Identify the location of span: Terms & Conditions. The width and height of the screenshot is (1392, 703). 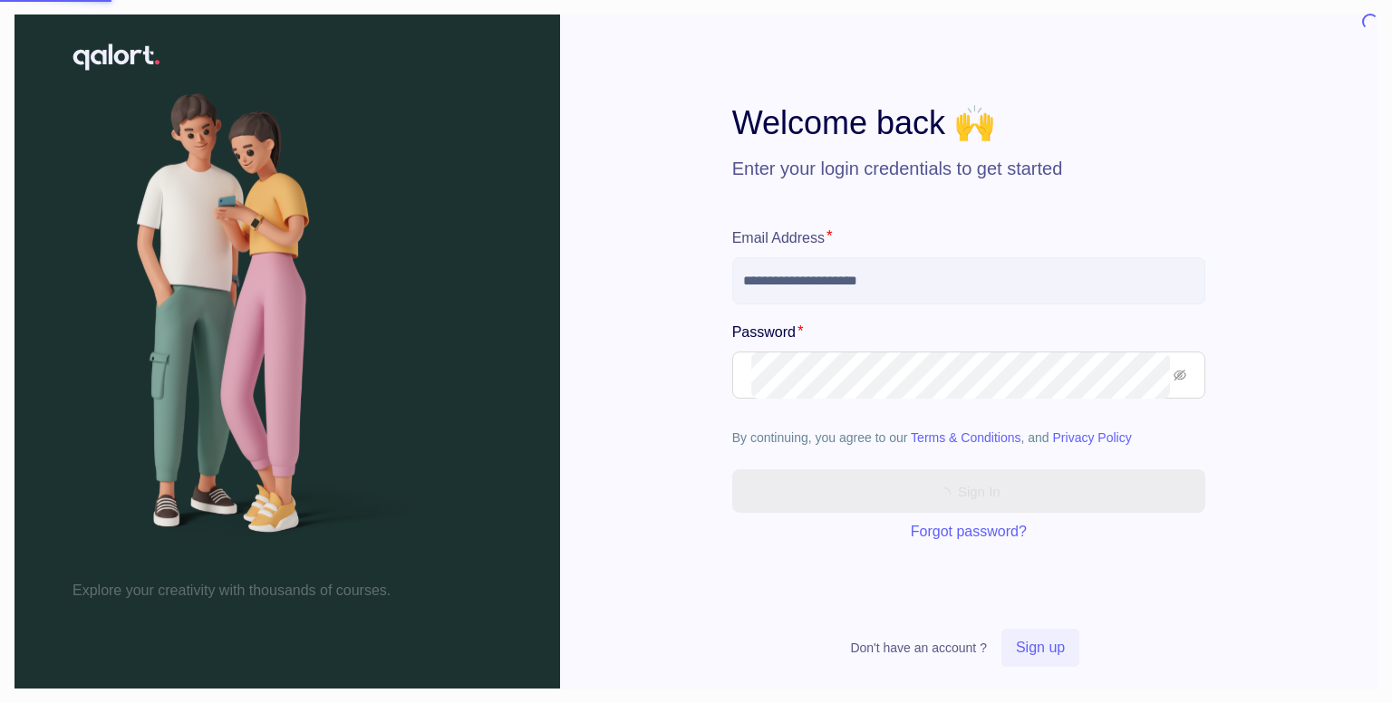
(965, 438).